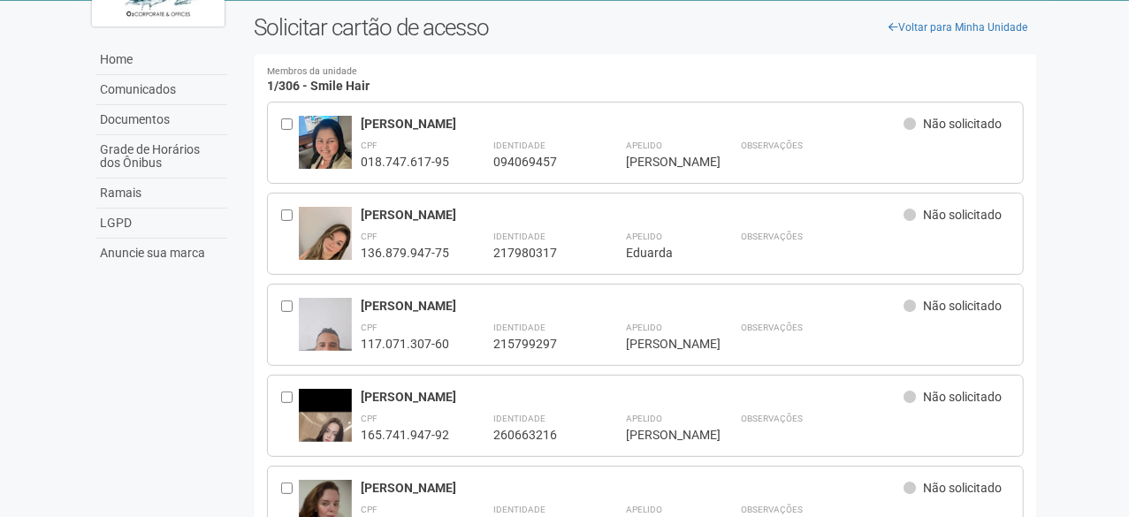  I want to click on div: 136.879.947-75, so click(405, 253).